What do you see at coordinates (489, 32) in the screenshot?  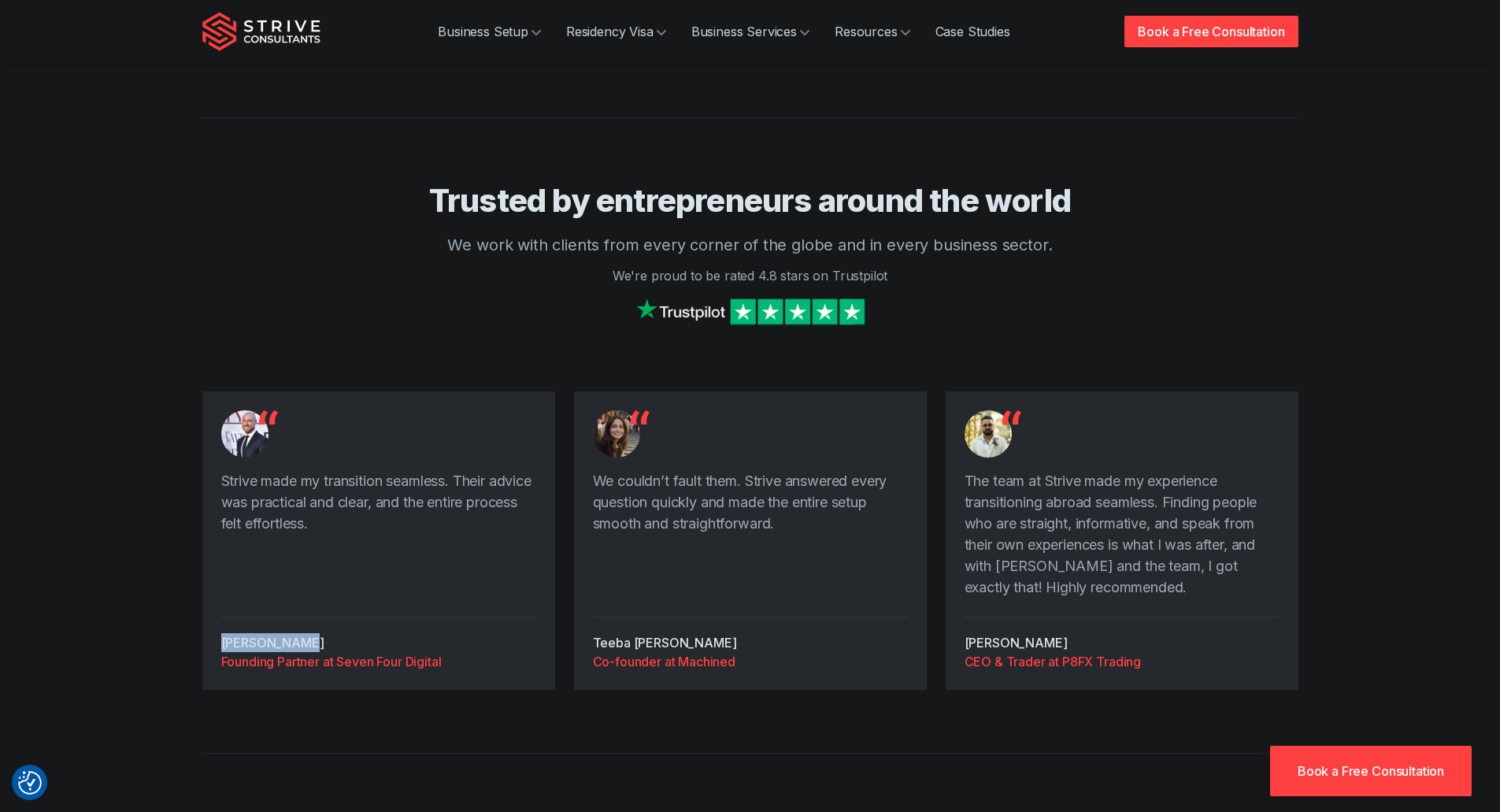 I see `a: Business Setup` at bounding box center [489, 32].